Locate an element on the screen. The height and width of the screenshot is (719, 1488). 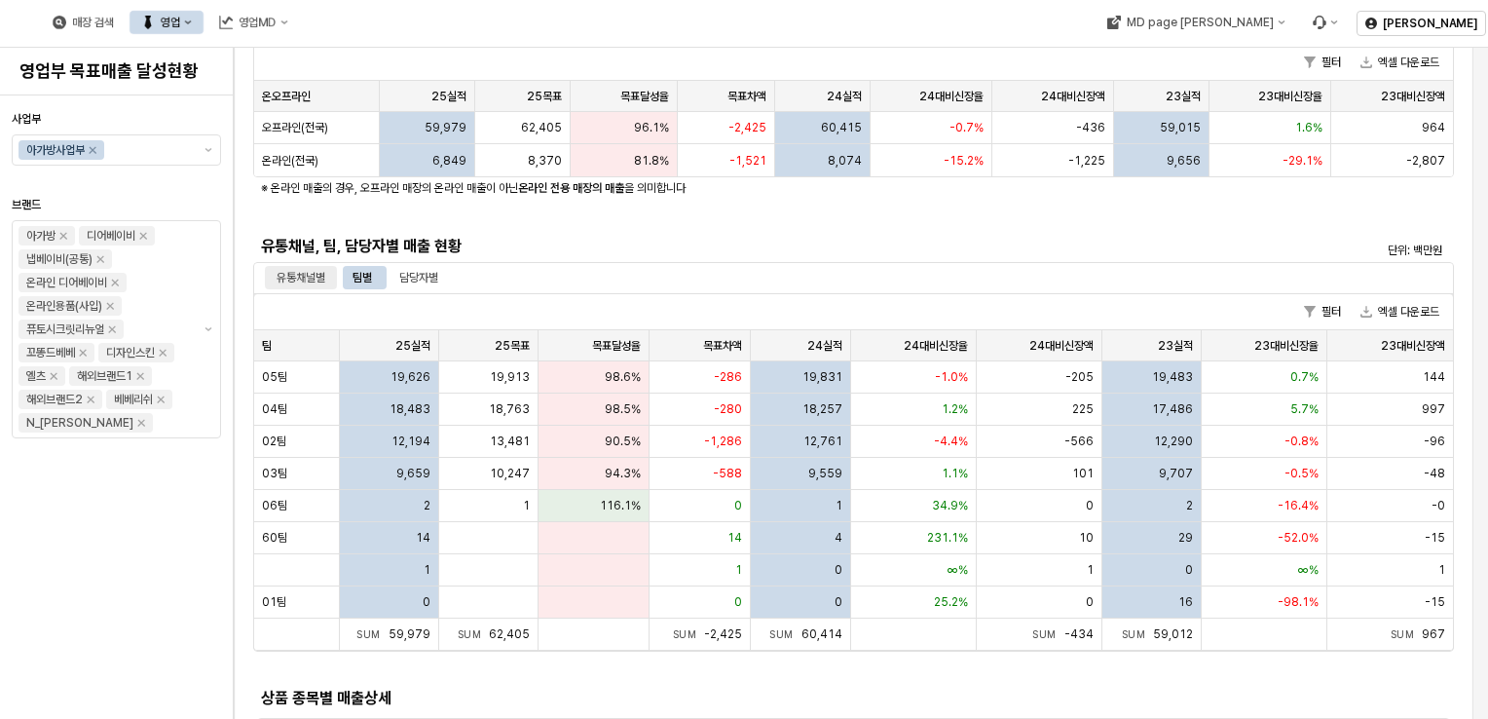
span: 18,763 is located at coordinates (509, 409).